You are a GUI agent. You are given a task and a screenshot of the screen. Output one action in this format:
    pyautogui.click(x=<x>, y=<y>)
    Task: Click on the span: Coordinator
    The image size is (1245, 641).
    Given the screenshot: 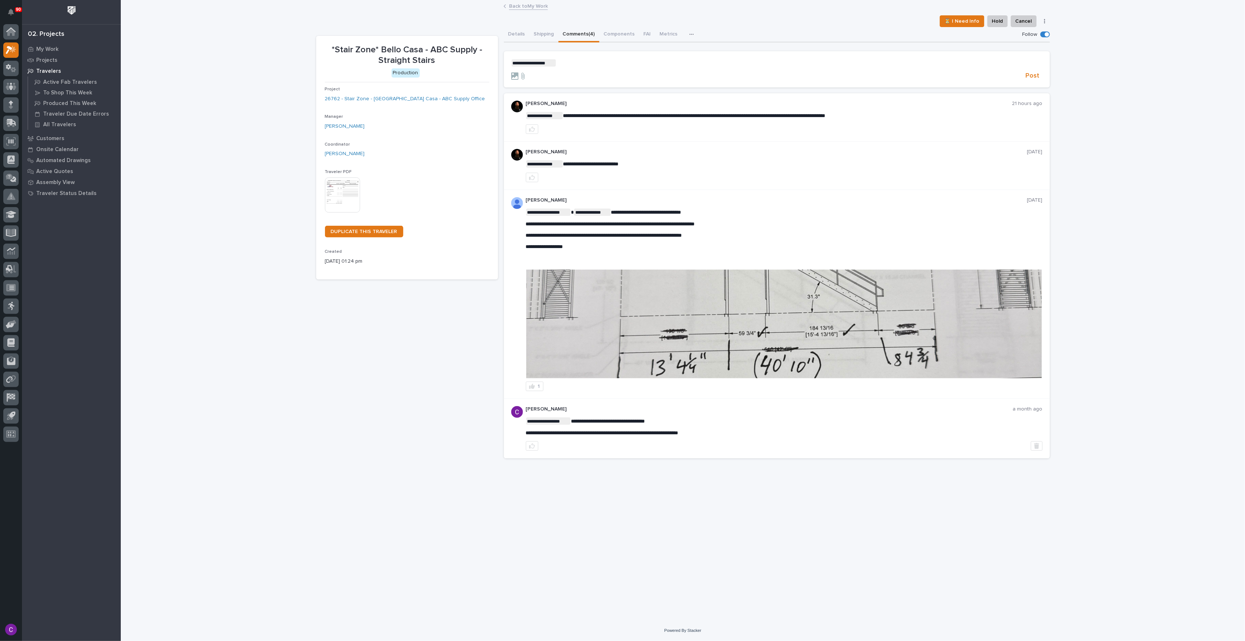 What is the action you would take?
    pyautogui.click(x=337, y=145)
    